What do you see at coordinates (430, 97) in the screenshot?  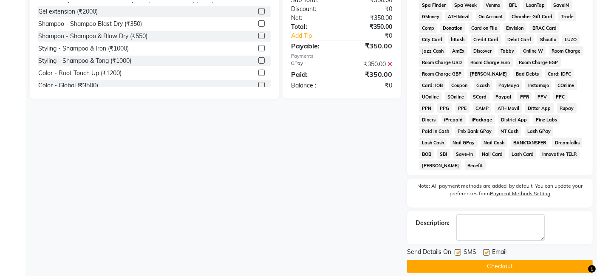 I see `span: UOnline` at bounding box center [430, 97].